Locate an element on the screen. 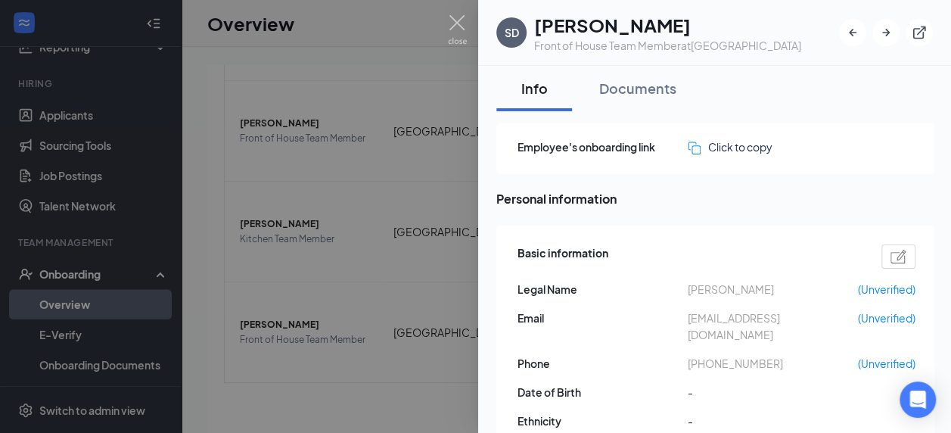  svg: ExternalLink is located at coordinates (919, 33).